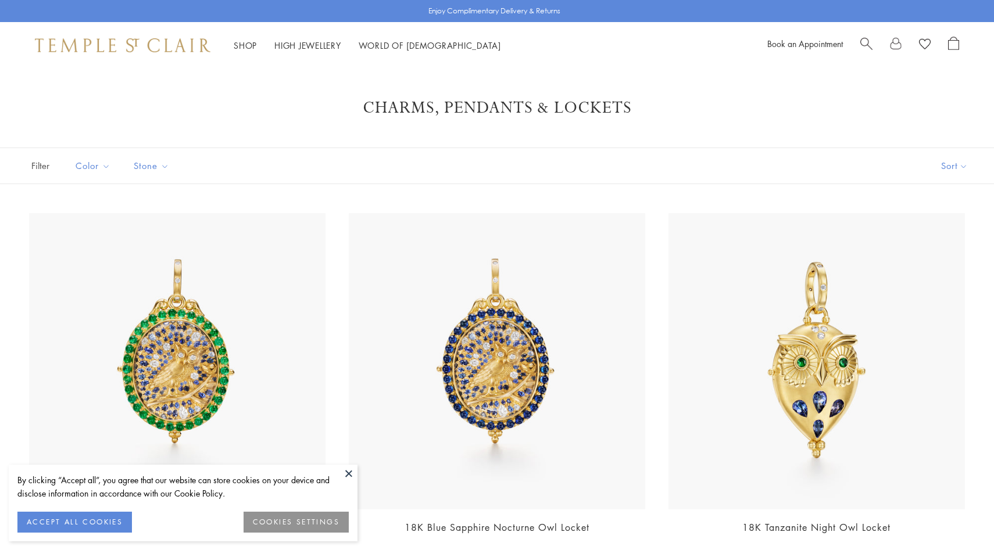  I want to click on button: ACCEPT ALL COOKIES, so click(74, 523).